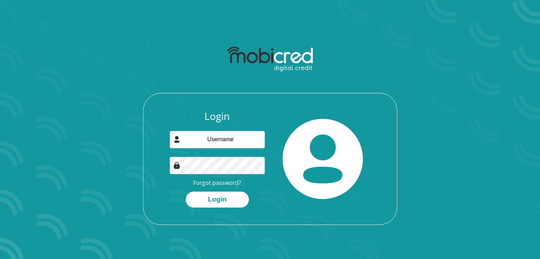 Image resolution: width=540 pixels, height=259 pixels. I want to click on h3: Login, so click(217, 116).